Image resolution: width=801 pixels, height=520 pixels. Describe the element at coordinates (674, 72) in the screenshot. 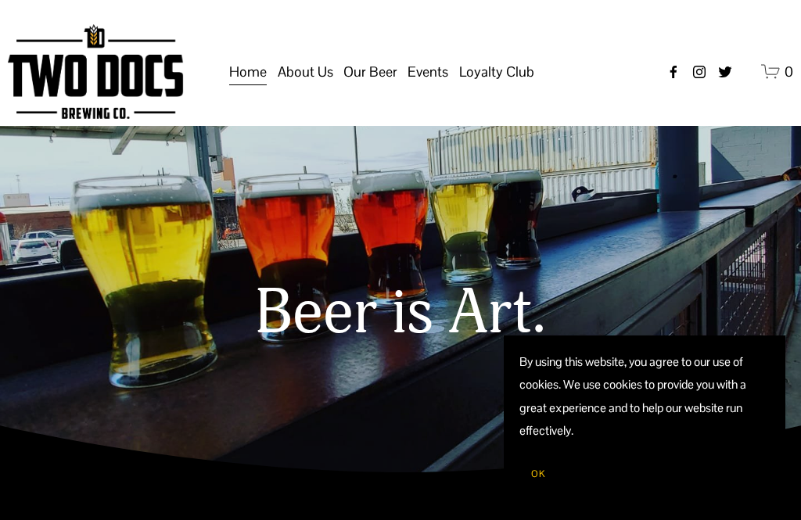

I see `a: Facebook` at that location.